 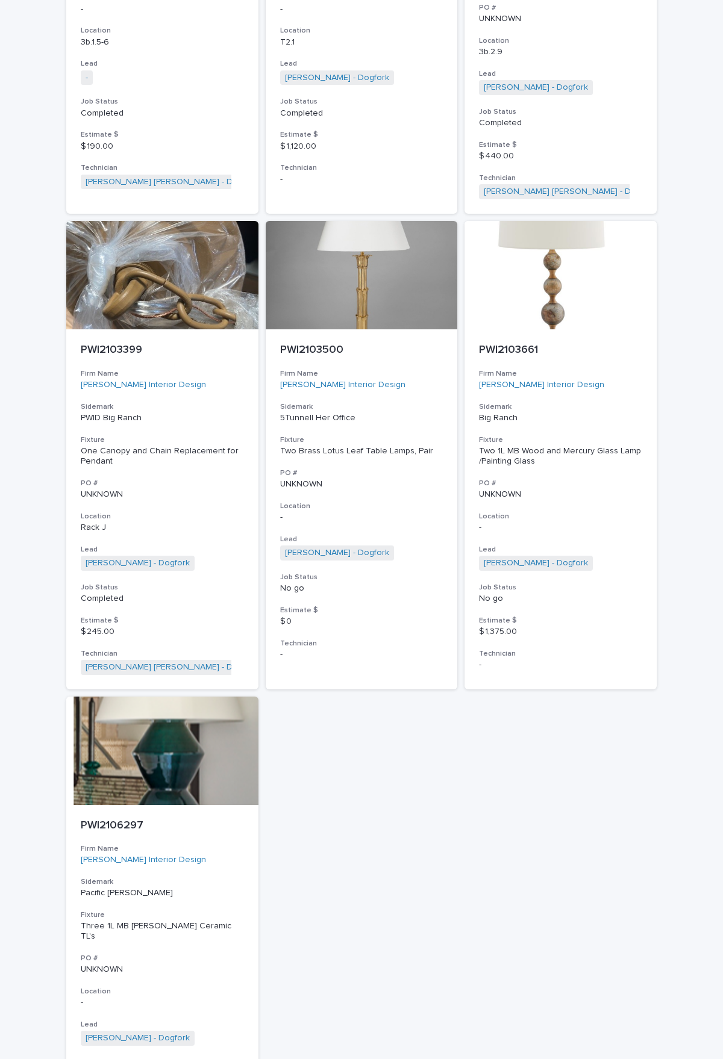 I want to click on p: $ 1,120.00, so click(x=361, y=146).